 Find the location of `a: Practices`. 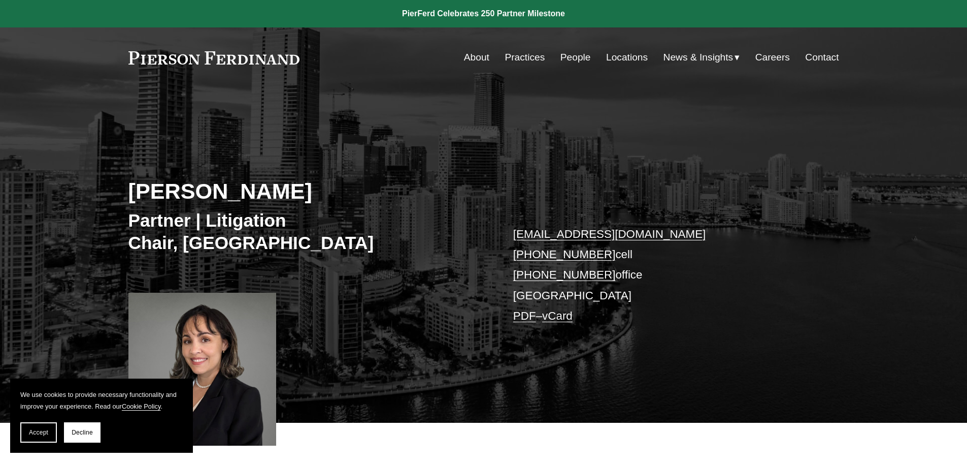

a: Practices is located at coordinates (525, 57).